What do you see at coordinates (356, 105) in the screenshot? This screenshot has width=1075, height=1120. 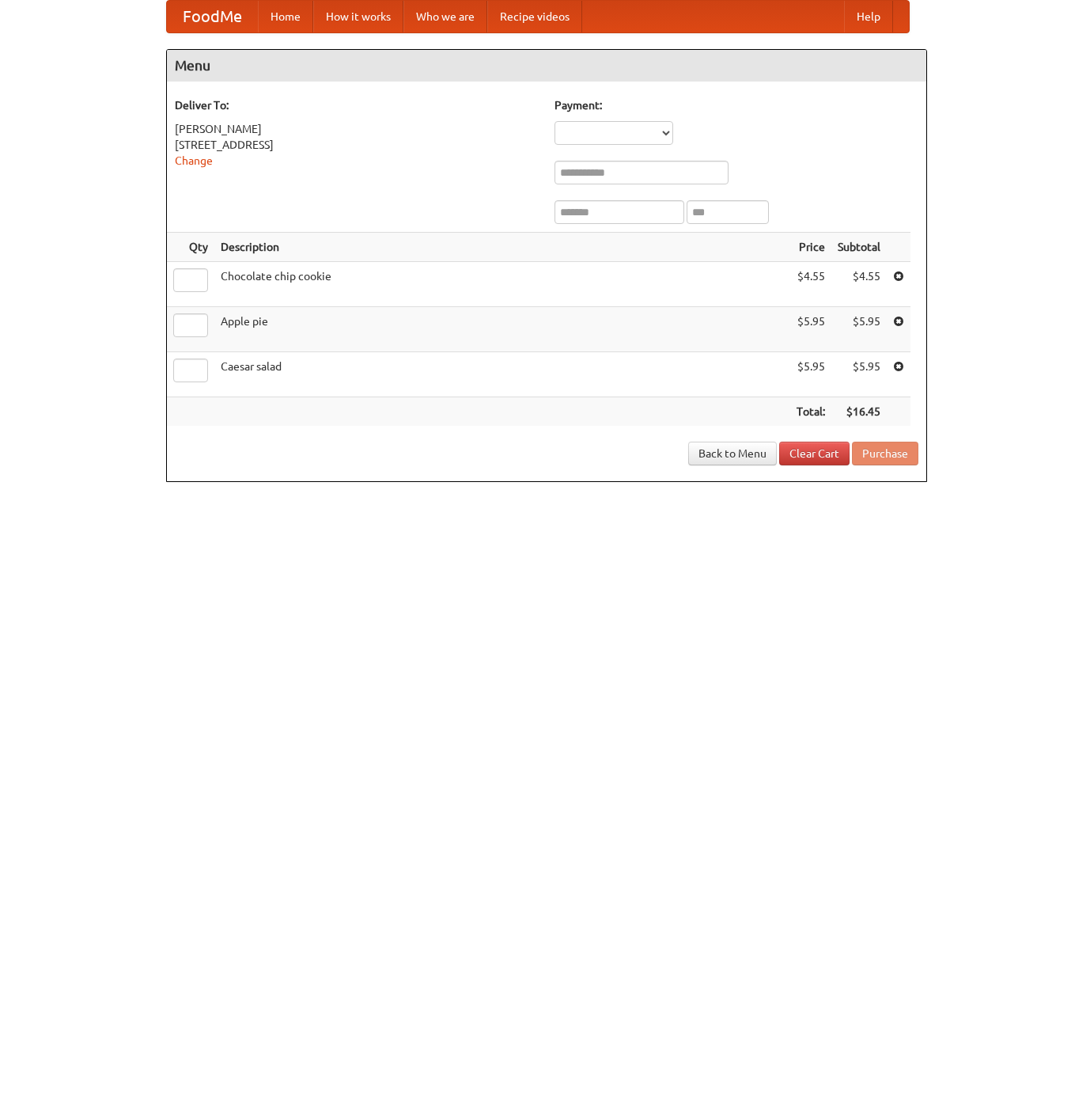 I see `h5: Deliver To:` at bounding box center [356, 105].